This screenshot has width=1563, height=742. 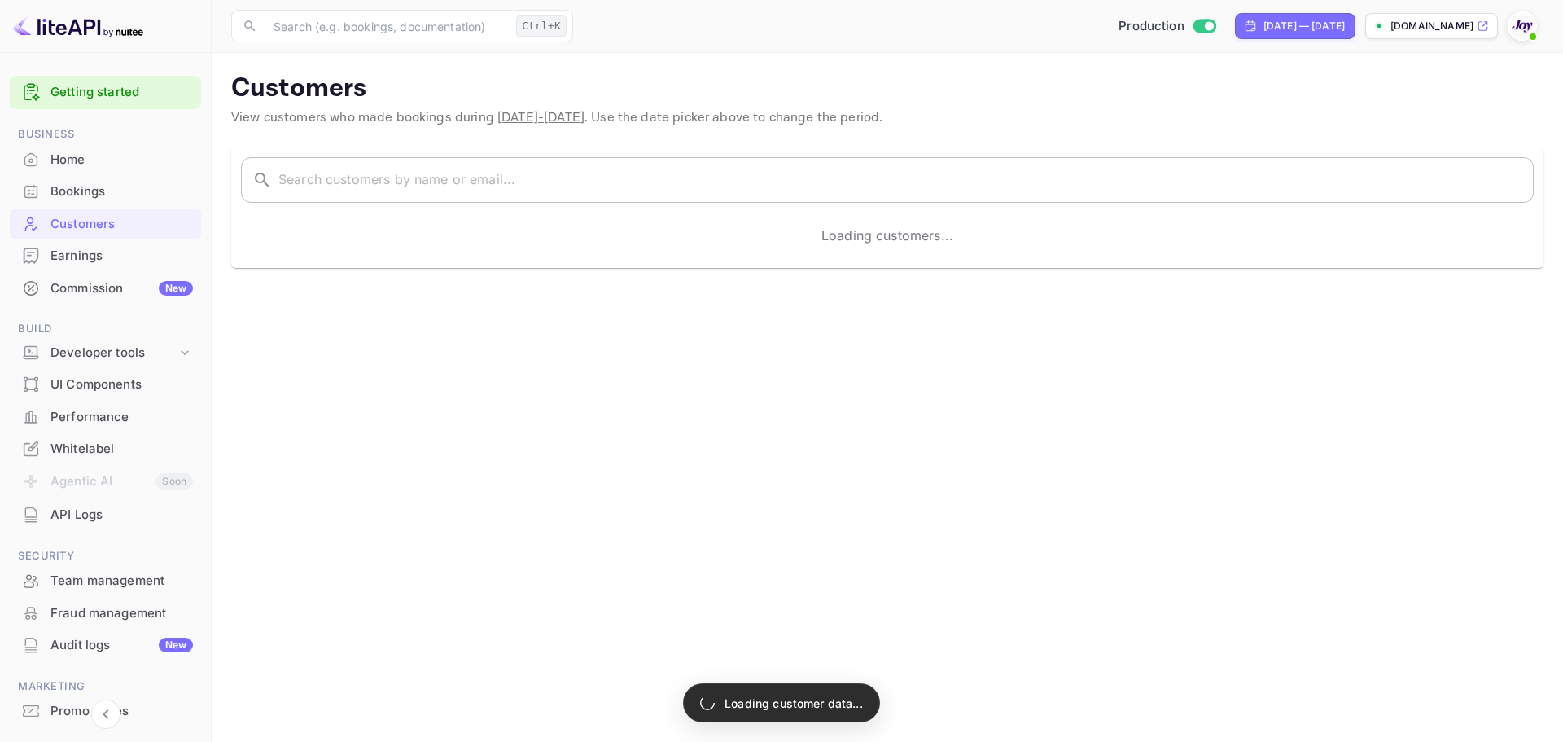 What do you see at coordinates (887, 235) in the screenshot?
I see `p: Loading customers...` at bounding box center [887, 235].